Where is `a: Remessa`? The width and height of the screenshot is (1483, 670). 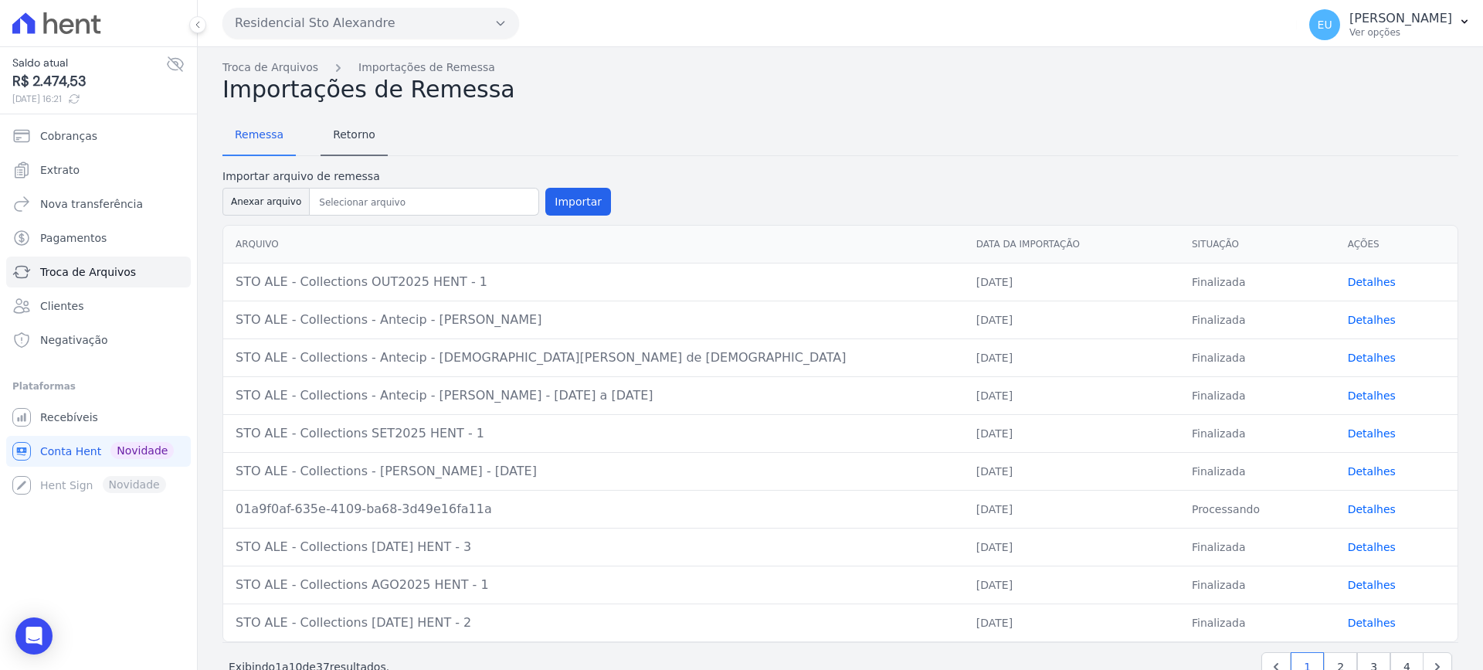
a: Remessa is located at coordinates (259, 136).